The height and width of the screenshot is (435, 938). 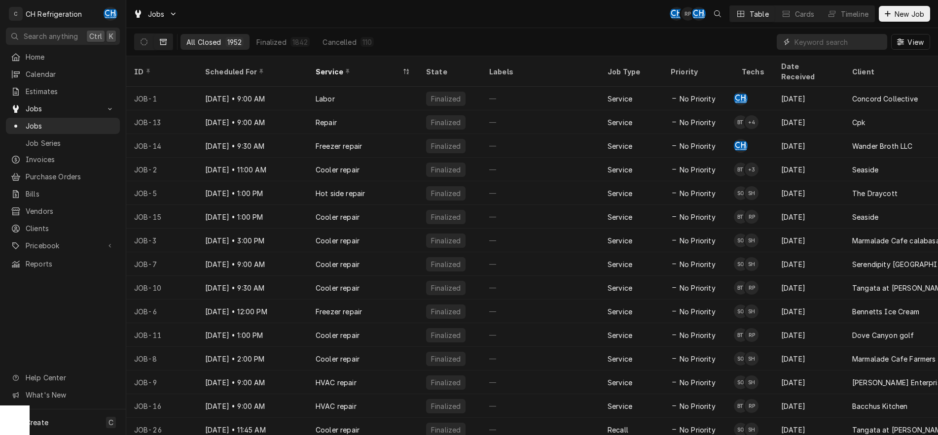 I want to click on div: Seaside, so click(x=865, y=217).